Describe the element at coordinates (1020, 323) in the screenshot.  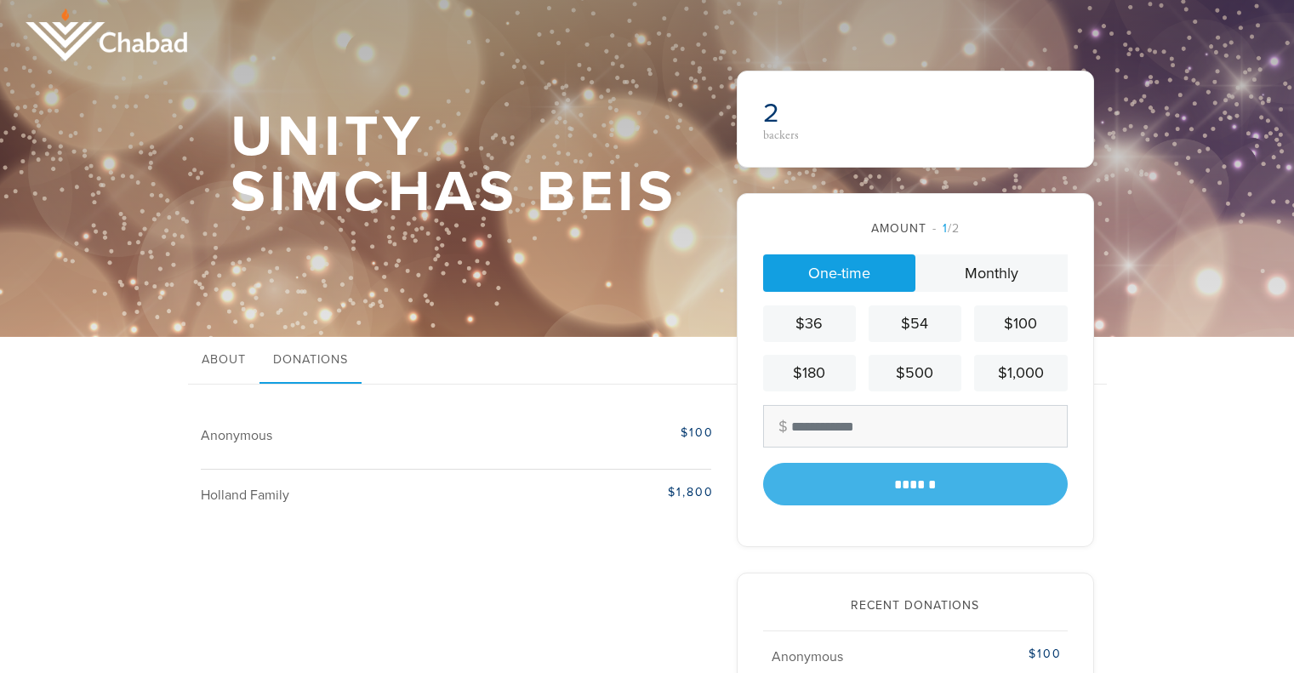
I see `a: $100` at that location.